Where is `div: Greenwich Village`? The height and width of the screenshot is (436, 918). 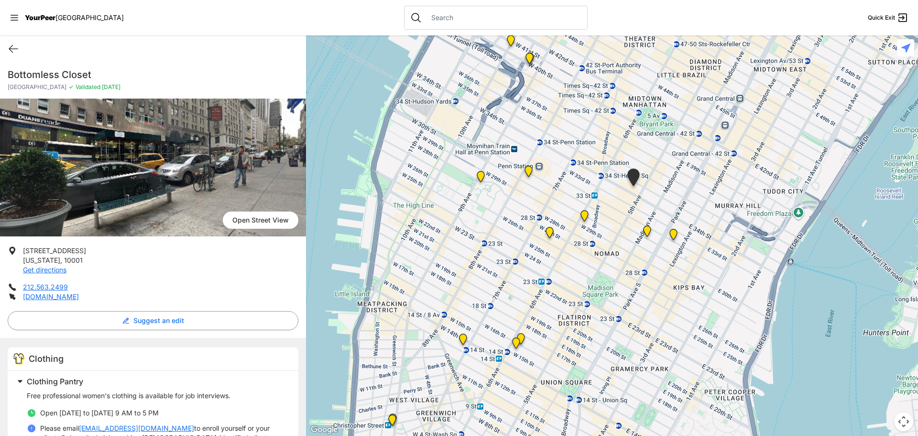 div: Greenwich Village is located at coordinates (392, 422).